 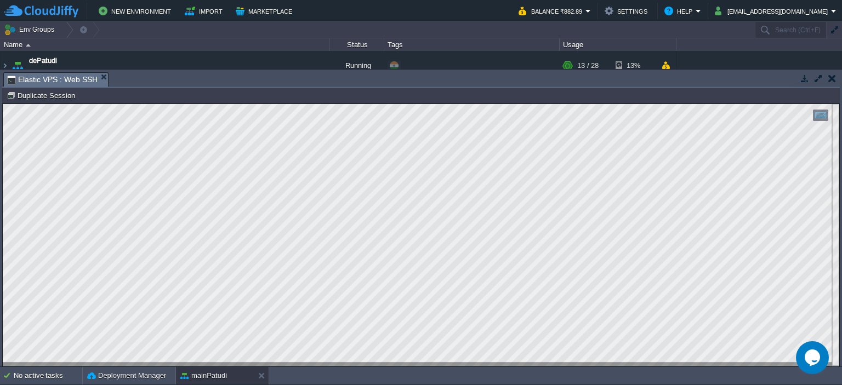 What do you see at coordinates (31, 30) in the screenshot?
I see `button: Env Groups` at bounding box center [31, 30].